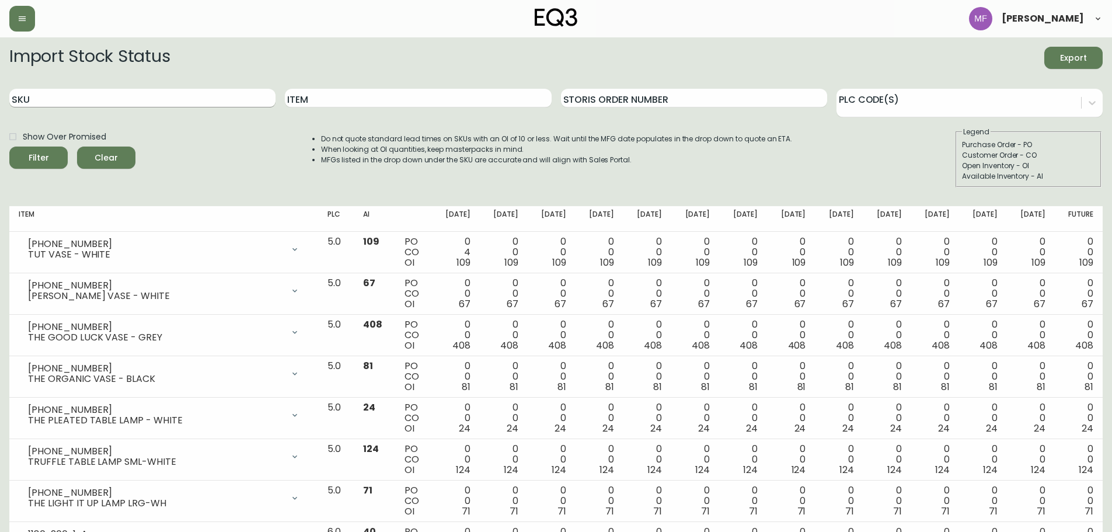 The height and width of the screenshot is (532, 1112). I want to click on div: Customer Order - CO, so click(1029, 155).